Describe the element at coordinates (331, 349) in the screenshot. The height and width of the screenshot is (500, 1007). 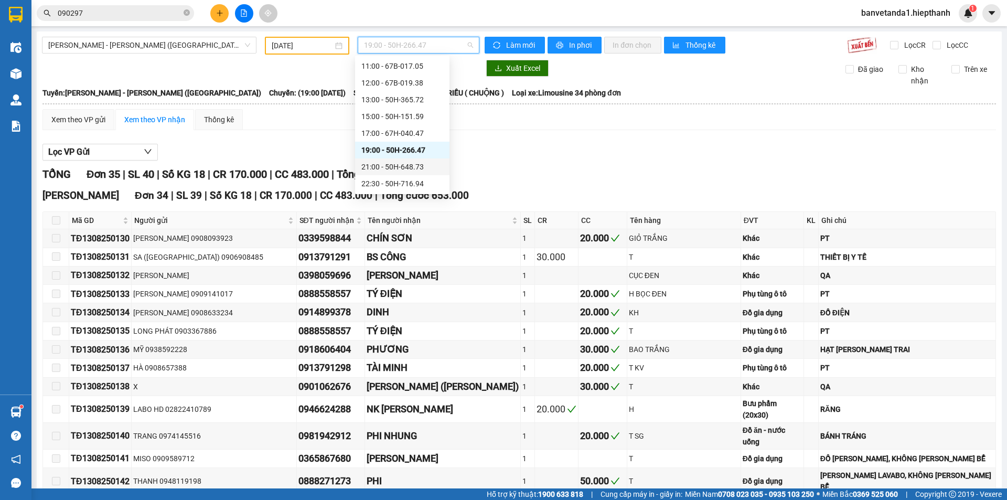
I see `div: 0918606404` at that location.